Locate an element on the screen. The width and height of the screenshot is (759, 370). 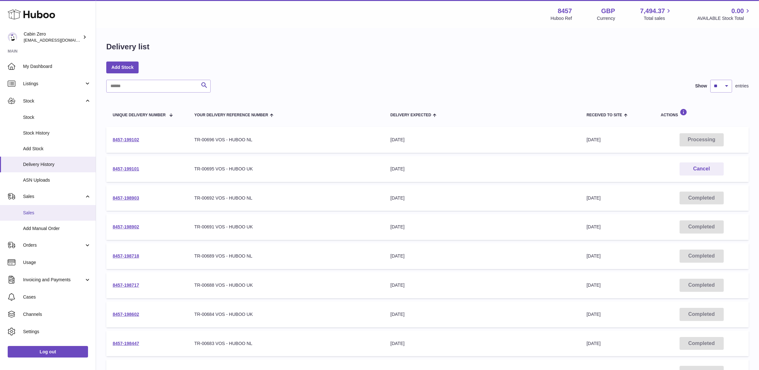
span: Unique Delivery Number is located at coordinates (139, 115).